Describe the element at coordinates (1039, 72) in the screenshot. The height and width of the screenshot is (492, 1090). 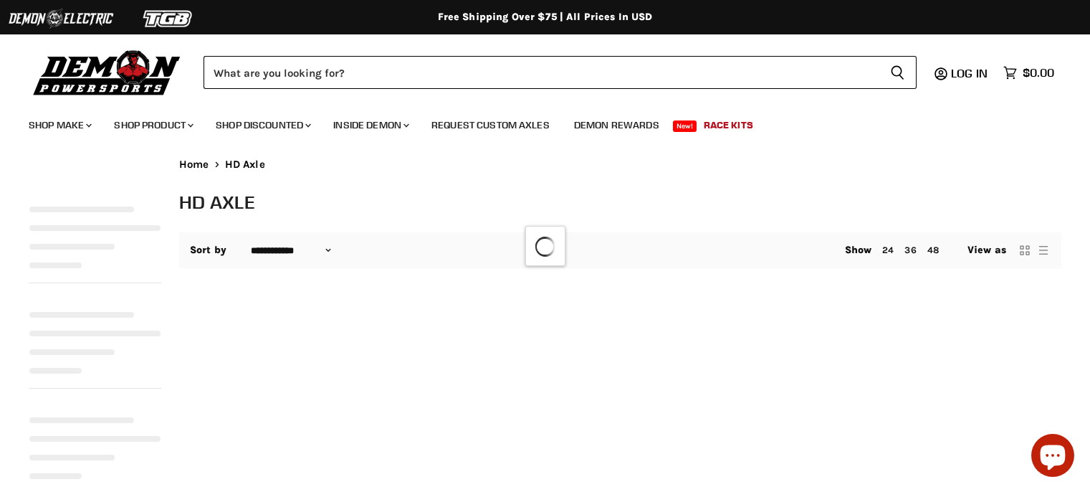
I see `span: $0.00` at that location.